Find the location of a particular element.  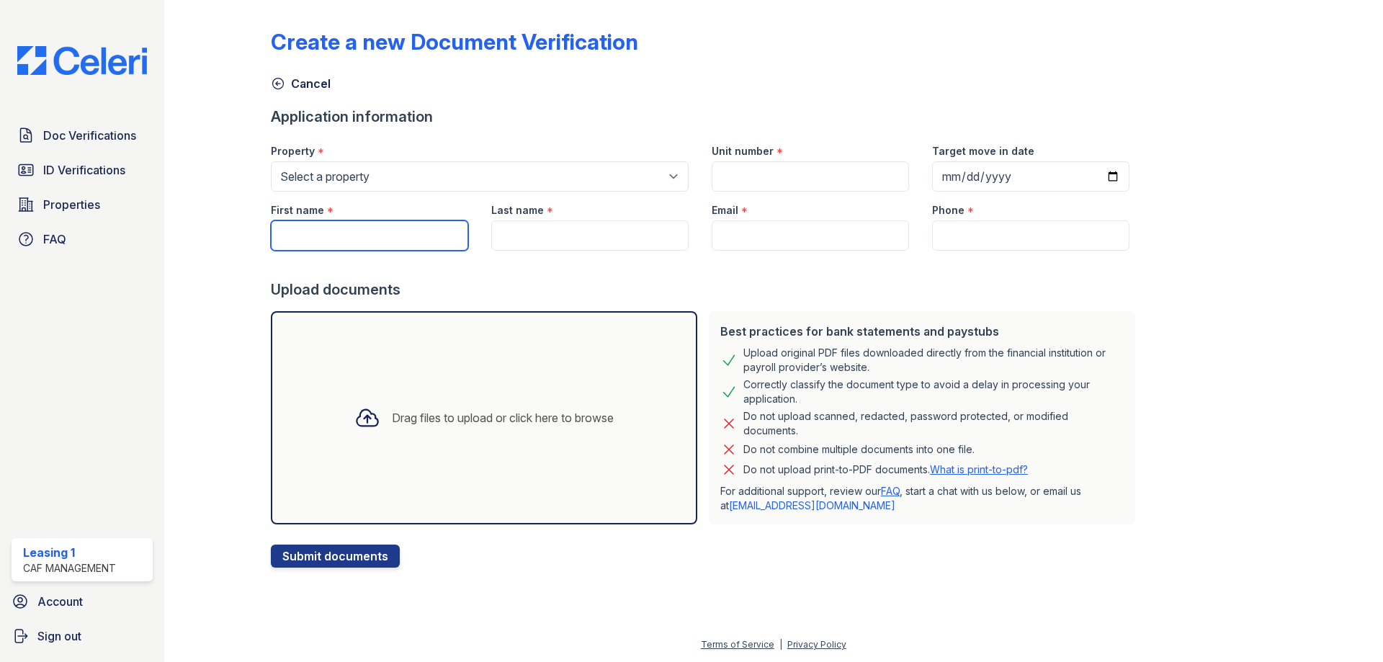

a: Doc Verifications is located at coordinates (82, 135).